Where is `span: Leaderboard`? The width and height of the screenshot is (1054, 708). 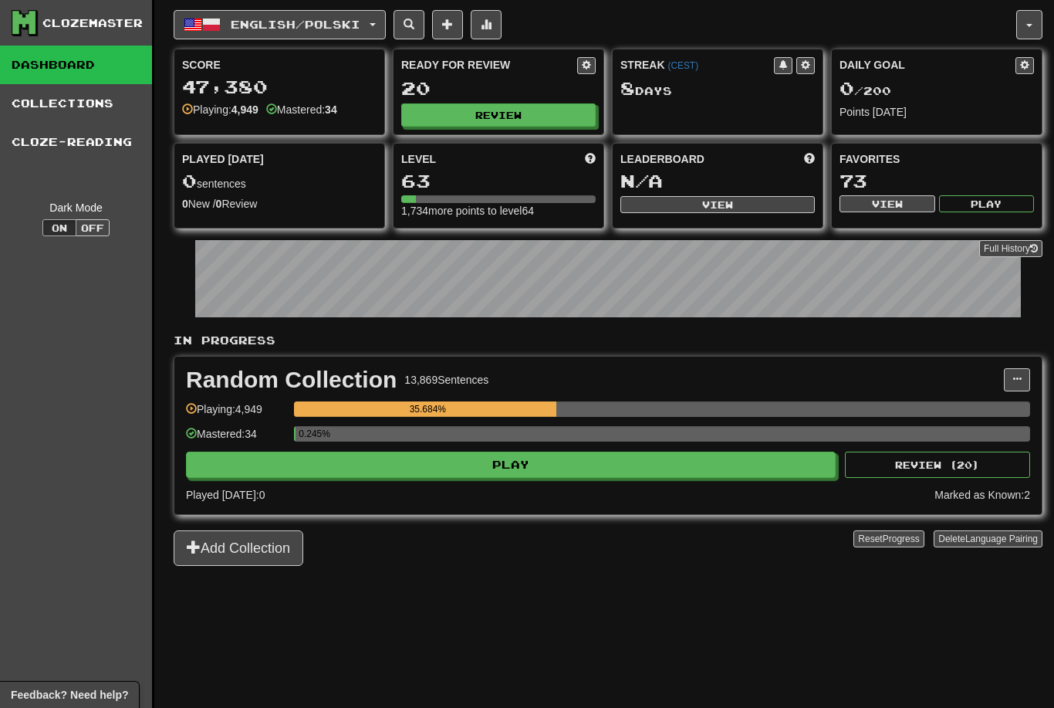
span: Leaderboard is located at coordinates (662, 159).